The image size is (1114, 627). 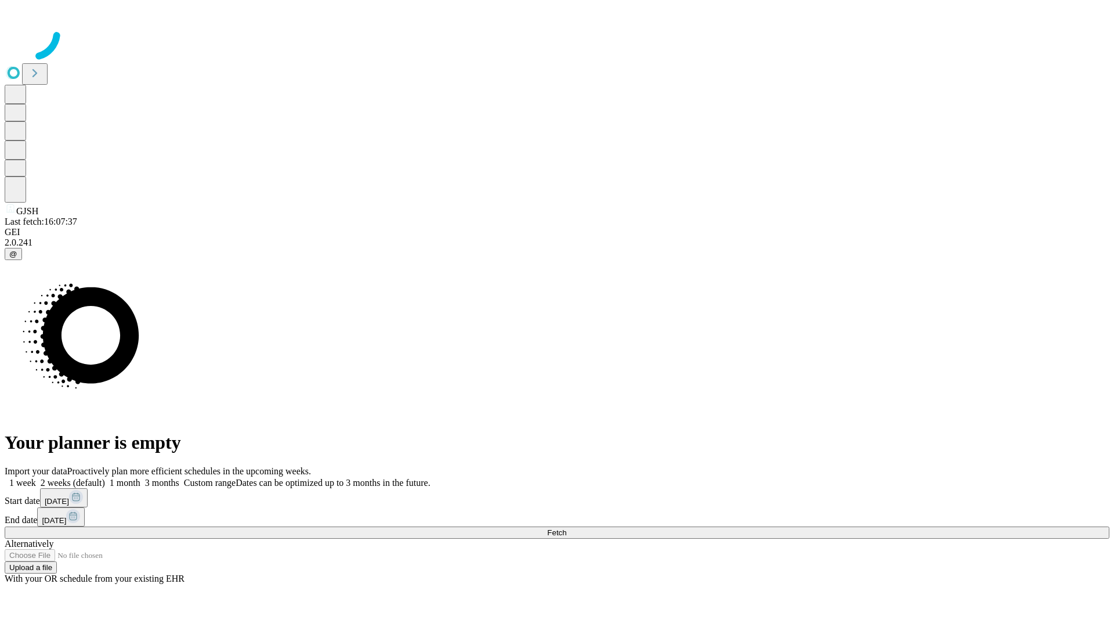 What do you see at coordinates (557, 516) in the screenshot?
I see `div: End date` at bounding box center [557, 516].